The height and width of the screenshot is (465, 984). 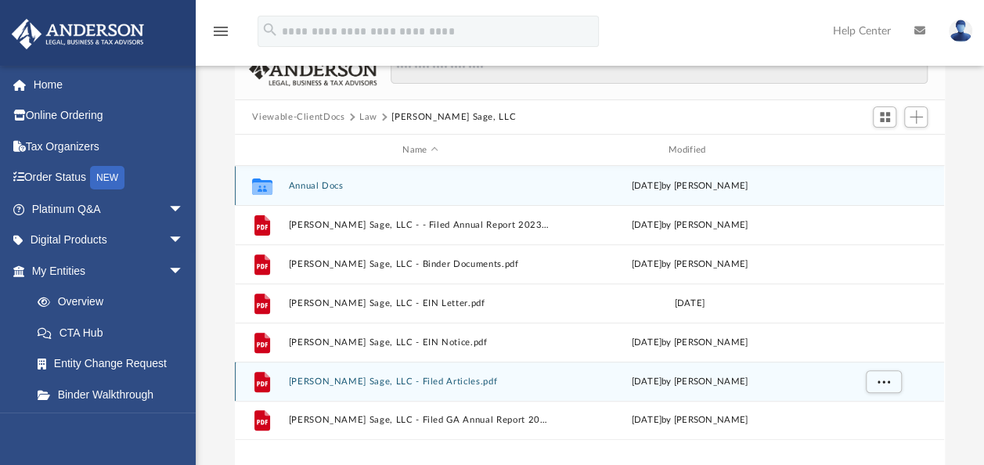 I want to click on button: Switch to Grid View, so click(x=884, y=117).